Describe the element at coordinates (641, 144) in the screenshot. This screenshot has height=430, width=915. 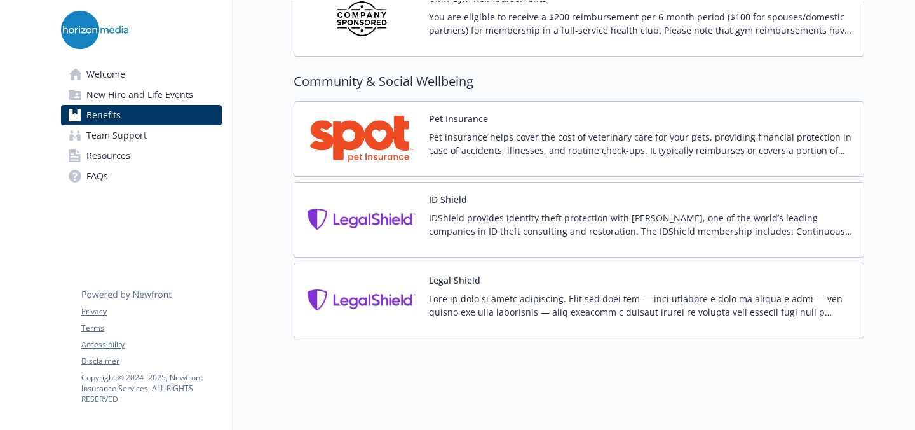
I see `p: Pet insurance helps cover the cost of veterinary care for your pets, providing financial protecti...` at that location.